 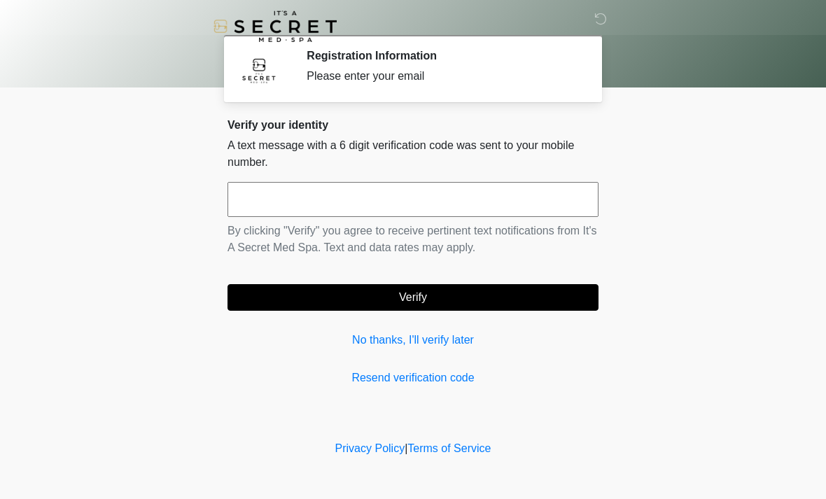 I want to click on p: A text message with a 6 digit verification code was sent to your mobile number., so click(x=413, y=154).